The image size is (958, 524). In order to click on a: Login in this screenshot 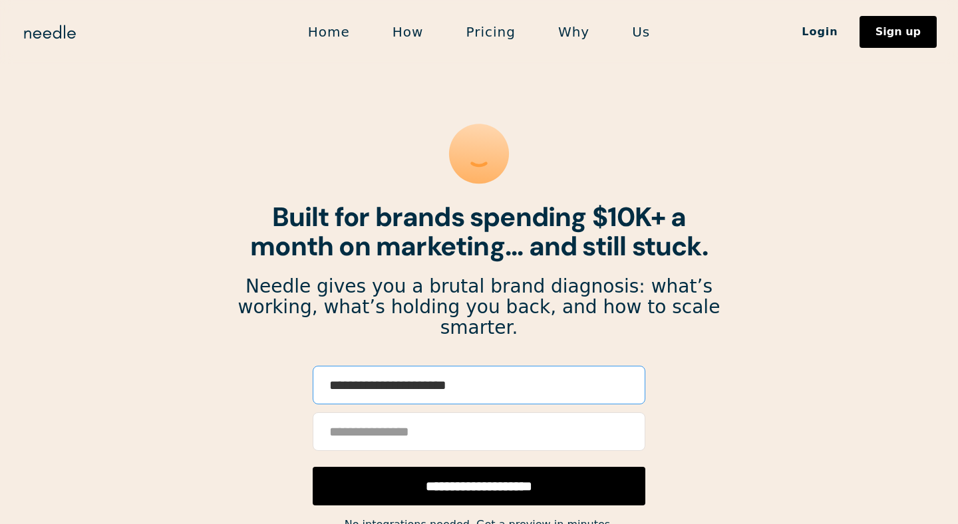, I will do `click(820, 32)`.